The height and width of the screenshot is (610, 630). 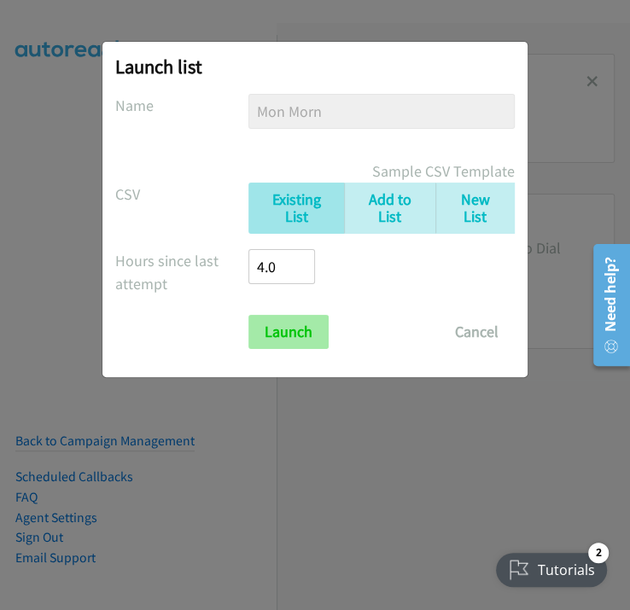 What do you see at coordinates (443, 171) in the screenshot?
I see `a: Sample CSV Template` at bounding box center [443, 171].